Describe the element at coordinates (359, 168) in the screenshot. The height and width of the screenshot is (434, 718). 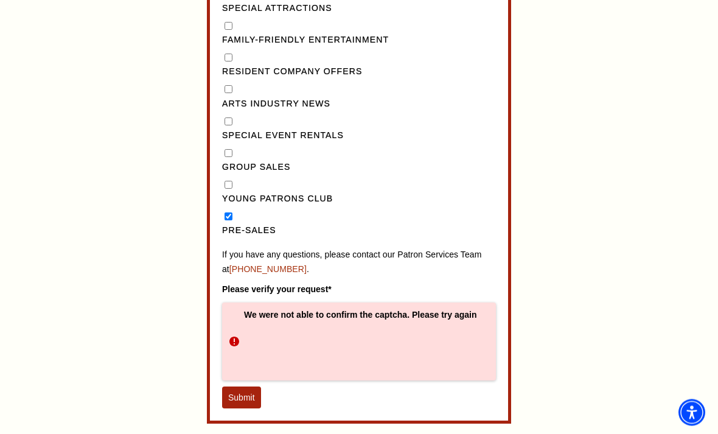
I see `label: Group Sales` at that location.